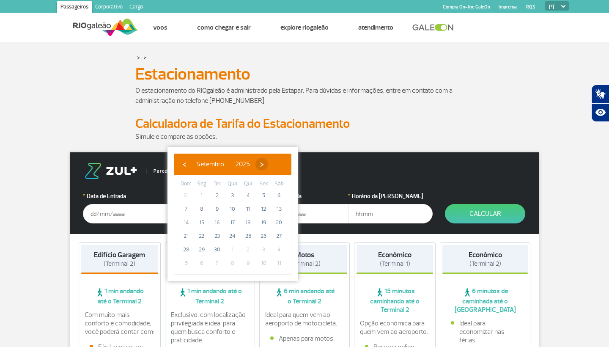  What do you see at coordinates (120, 323) in the screenshot?
I see `p: Com muito mais conforto e comodidade, você poderá contar com:` at bounding box center [120, 323].